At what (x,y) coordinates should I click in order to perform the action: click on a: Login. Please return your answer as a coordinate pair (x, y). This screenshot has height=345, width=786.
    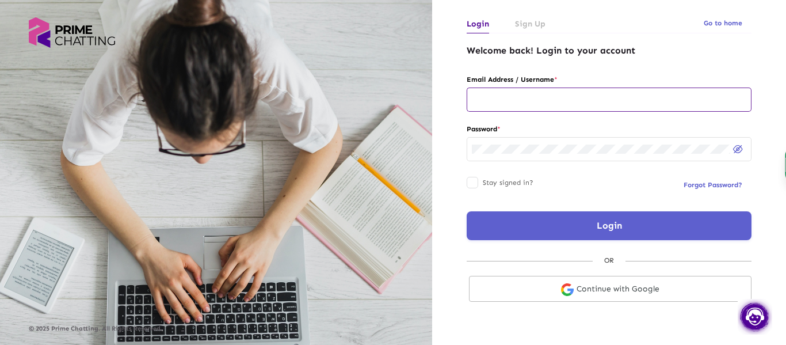
    Looking at the image, I should click on (478, 24).